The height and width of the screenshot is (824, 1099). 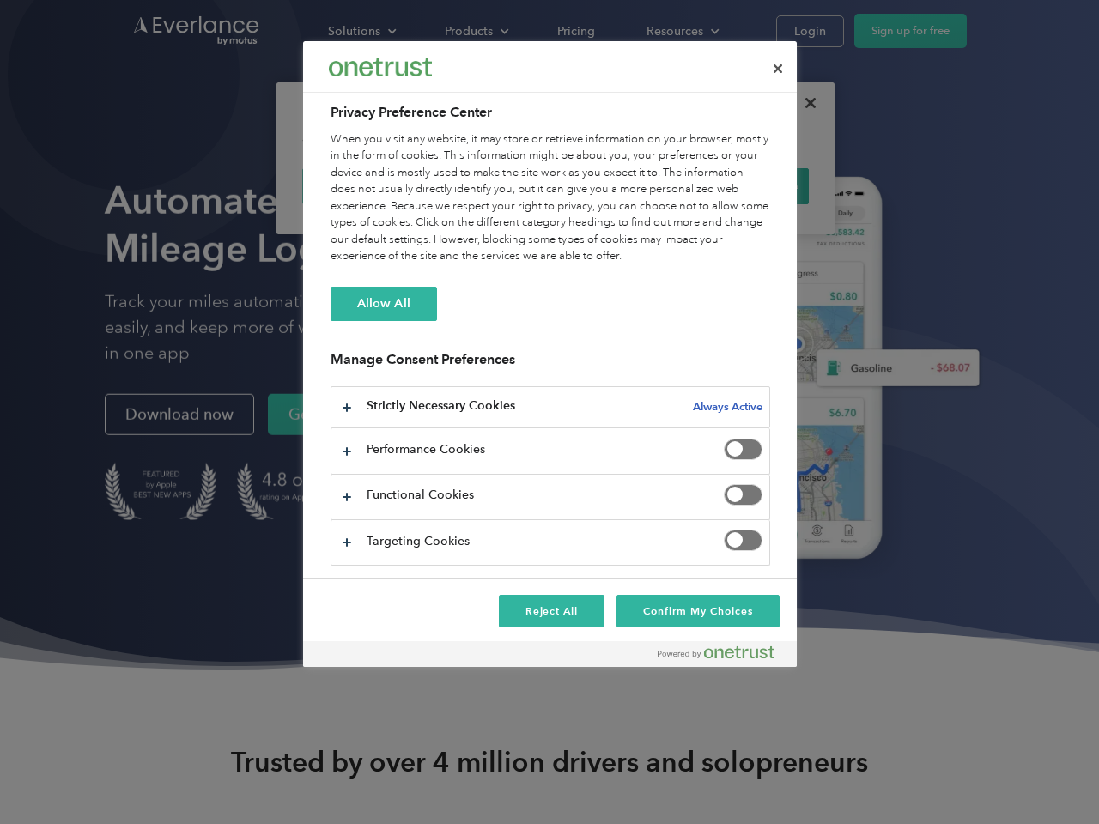 What do you see at coordinates (697, 611) in the screenshot?
I see `button: Confirm My Choices` at bounding box center [697, 611].